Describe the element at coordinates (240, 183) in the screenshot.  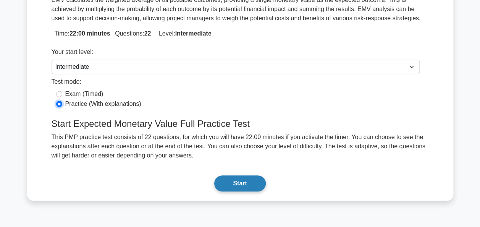
I see `button: Start` at that location.